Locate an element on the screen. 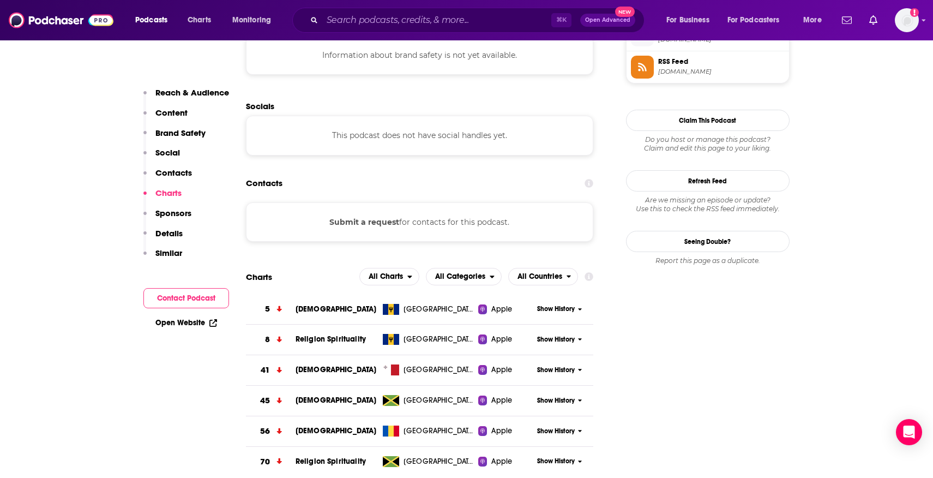 This screenshot has height=478, width=933. p: Social is located at coordinates (167, 152).